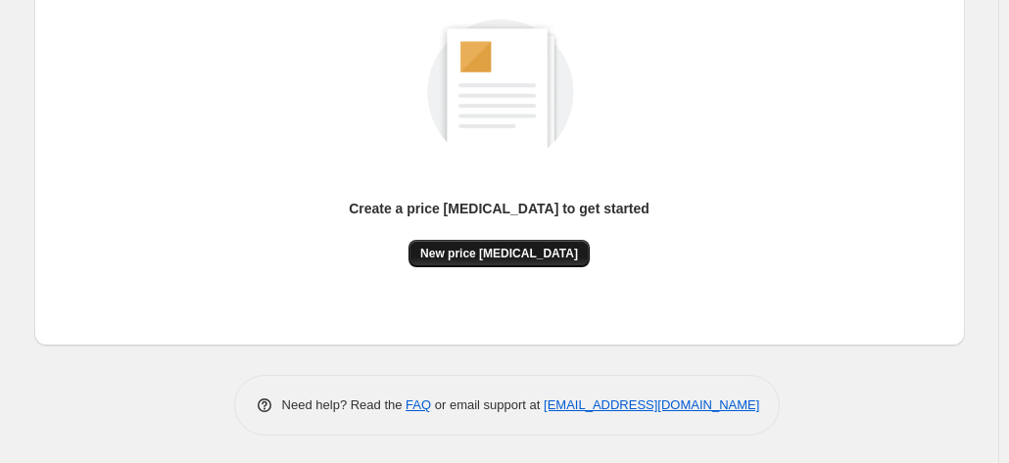 Image resolution: width=1009 pixels, height=463 pixels. I want to click on span: Need help? Read the, so click(344, 405).